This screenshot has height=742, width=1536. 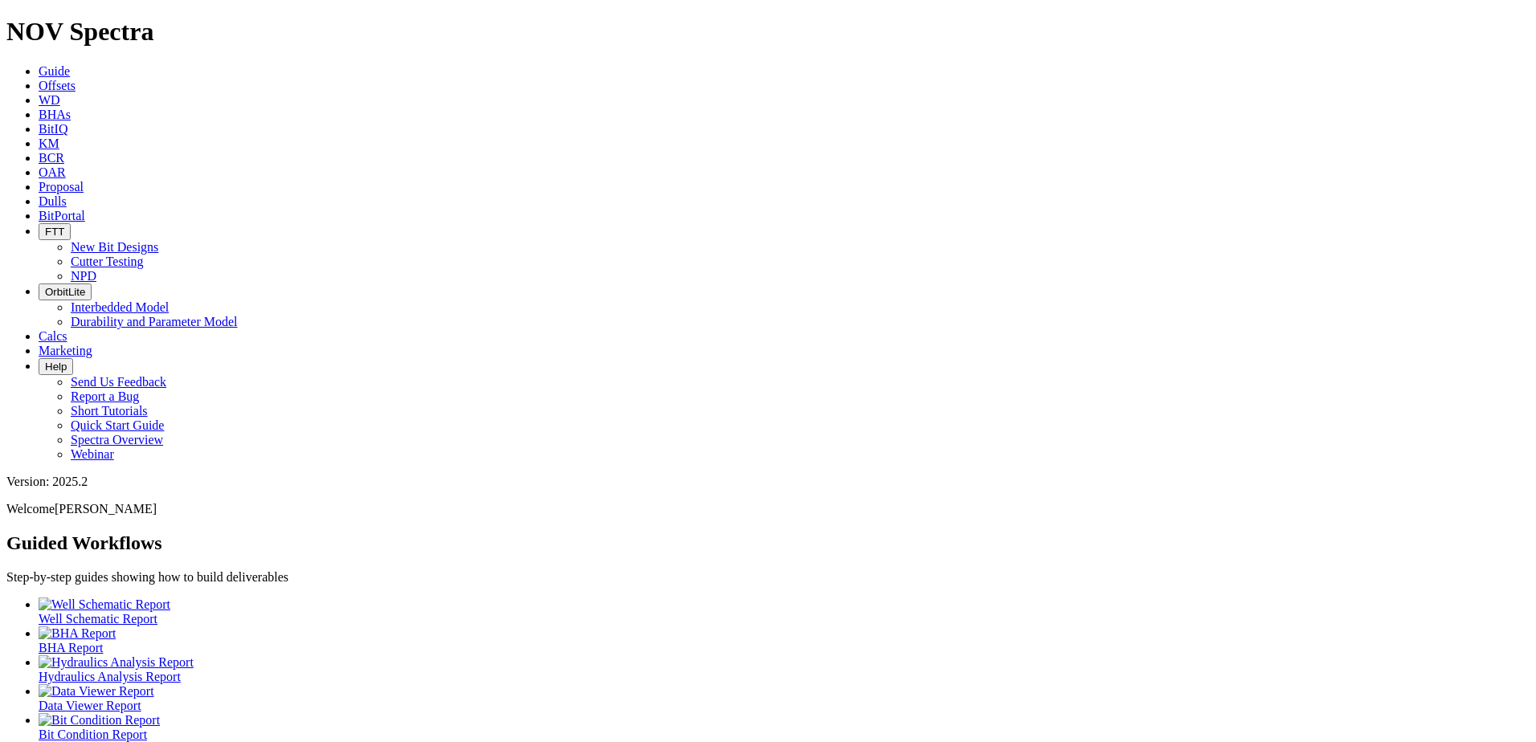 I want to click on img: BHA Report, so click(x=77, y=634).